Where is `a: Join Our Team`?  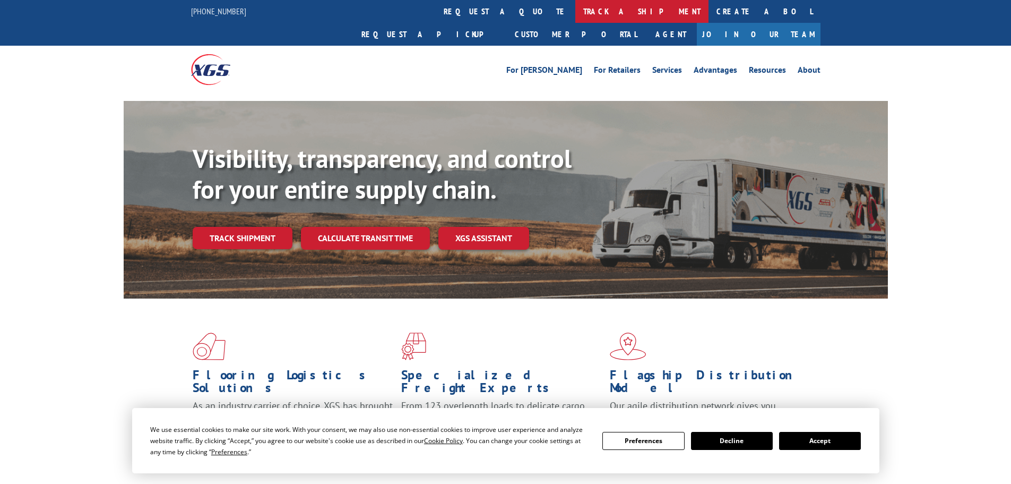 a: Join Our Team is located at coordinates (759, 34).